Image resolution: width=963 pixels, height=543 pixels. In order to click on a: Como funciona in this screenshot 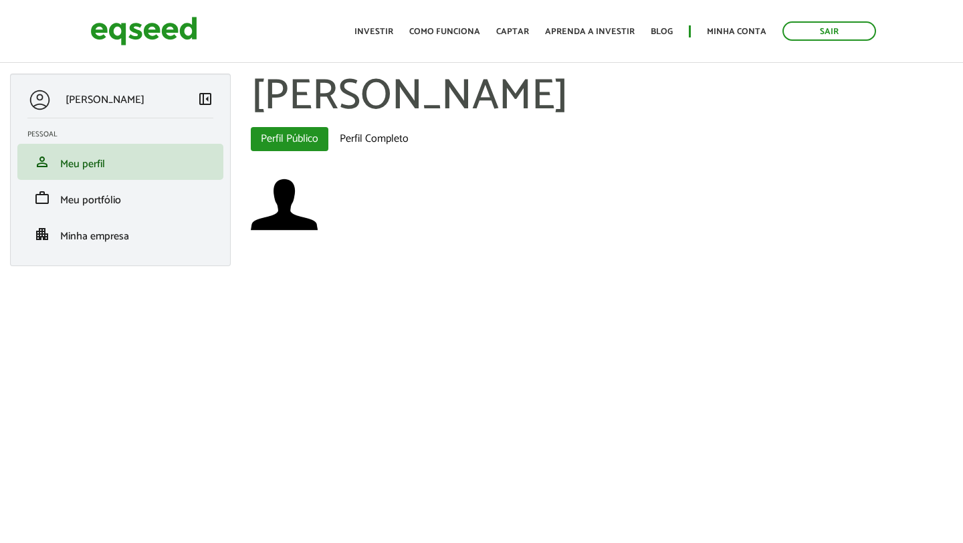, I will do `click(445, 31)`.